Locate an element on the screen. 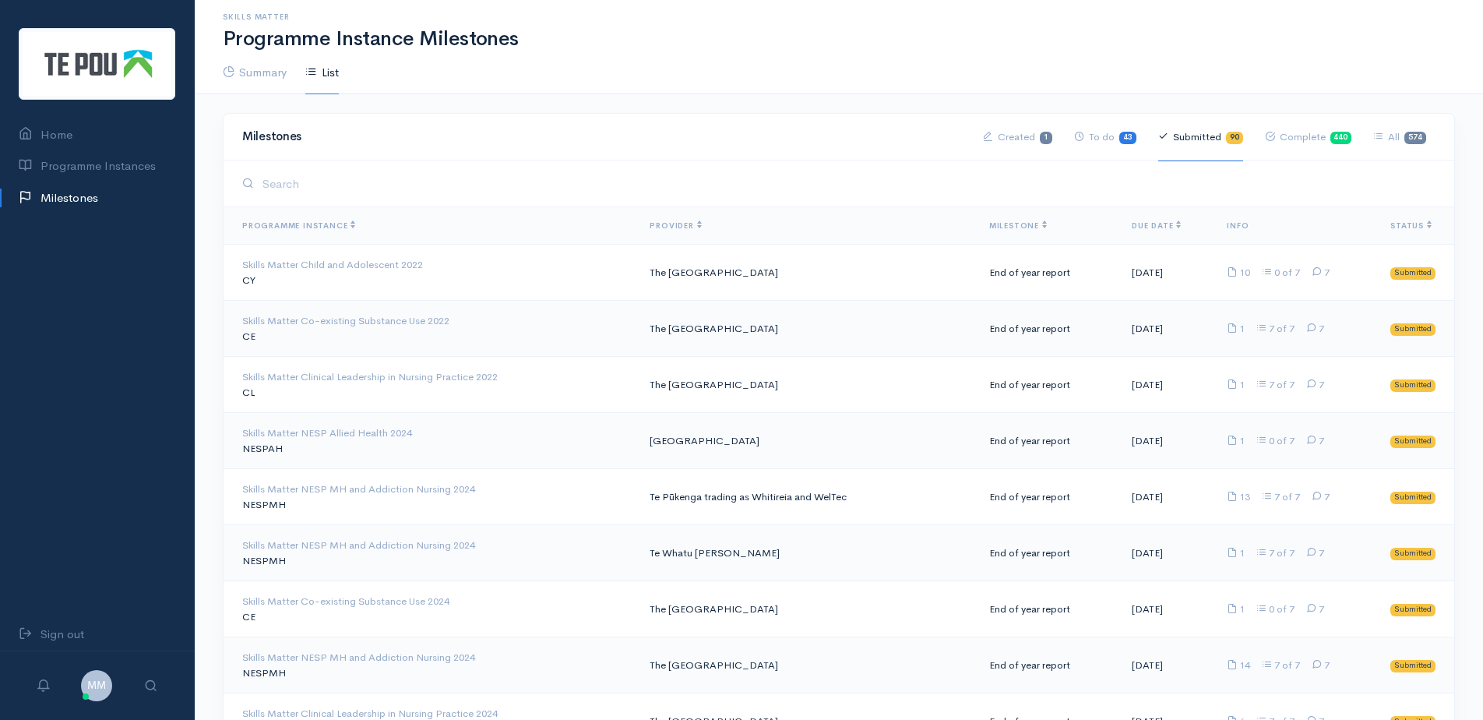 Image resolution: width=1483 pixels, height=720 pixels. b: 90 is located at coordinates (1235, 137).